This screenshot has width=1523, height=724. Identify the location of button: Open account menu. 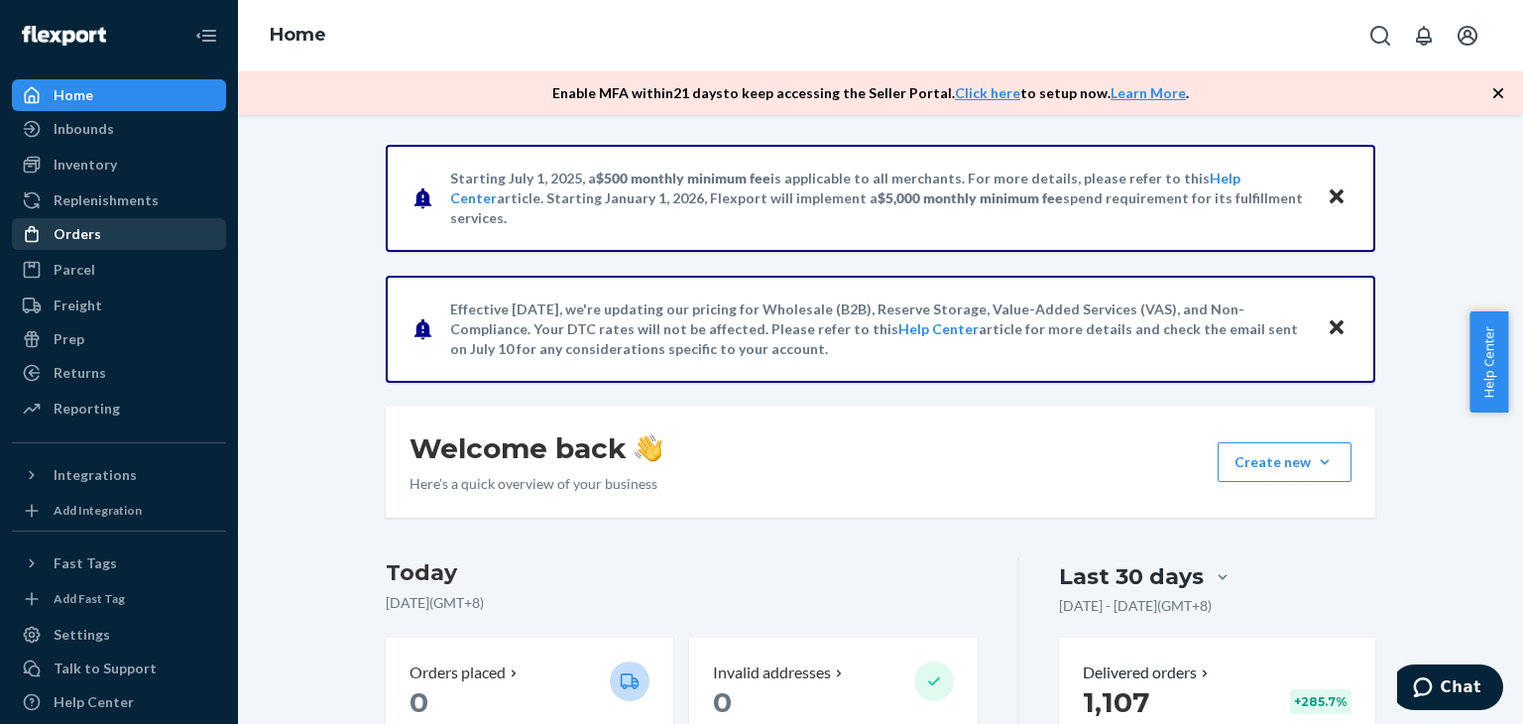
(1467, 36).